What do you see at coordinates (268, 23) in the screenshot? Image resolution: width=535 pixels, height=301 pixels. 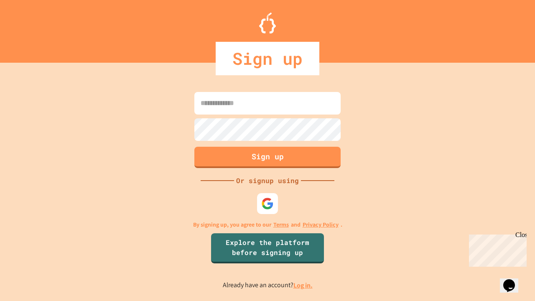 I see `img: Logo.svg` at bounding box center [268, 23].